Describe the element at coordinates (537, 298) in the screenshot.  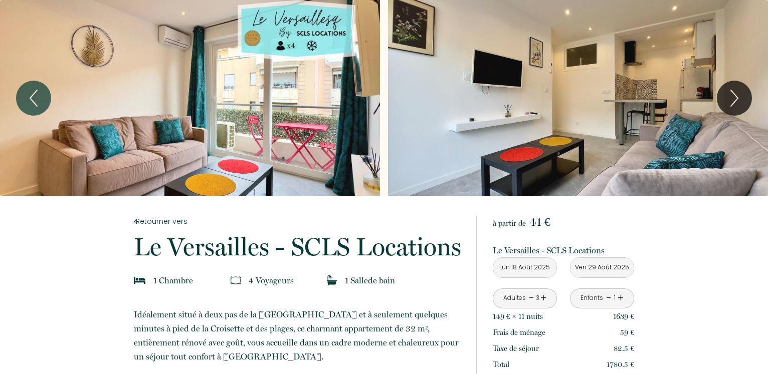
I see `div: 3` at that location.